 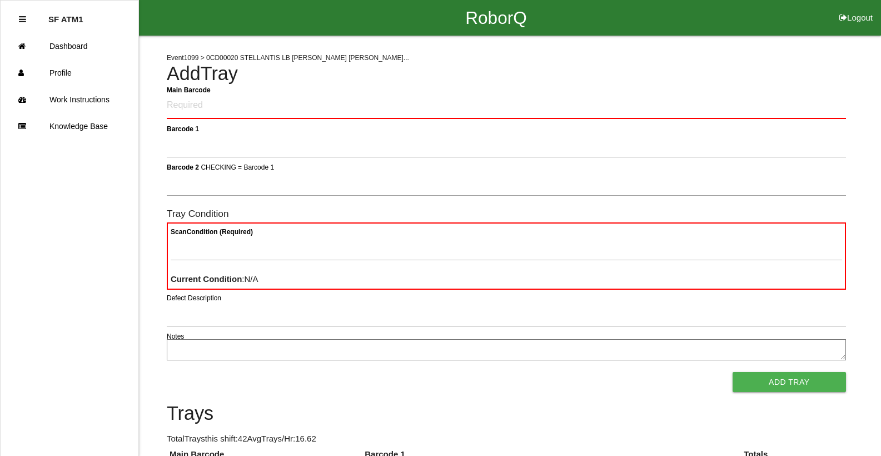 What do you see at coordinates (70, 73) in the screenshot?
I see `a: Profile` at bounding box center [70, 73].